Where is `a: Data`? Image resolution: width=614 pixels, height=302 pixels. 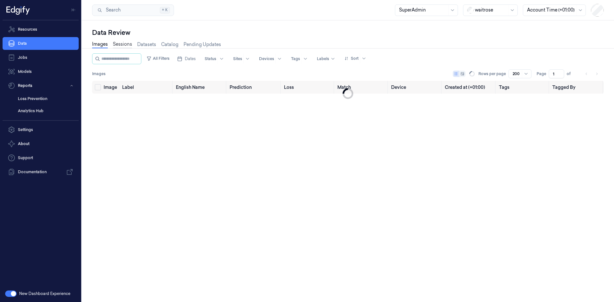
a: Data is located at coordinates (41, 43).